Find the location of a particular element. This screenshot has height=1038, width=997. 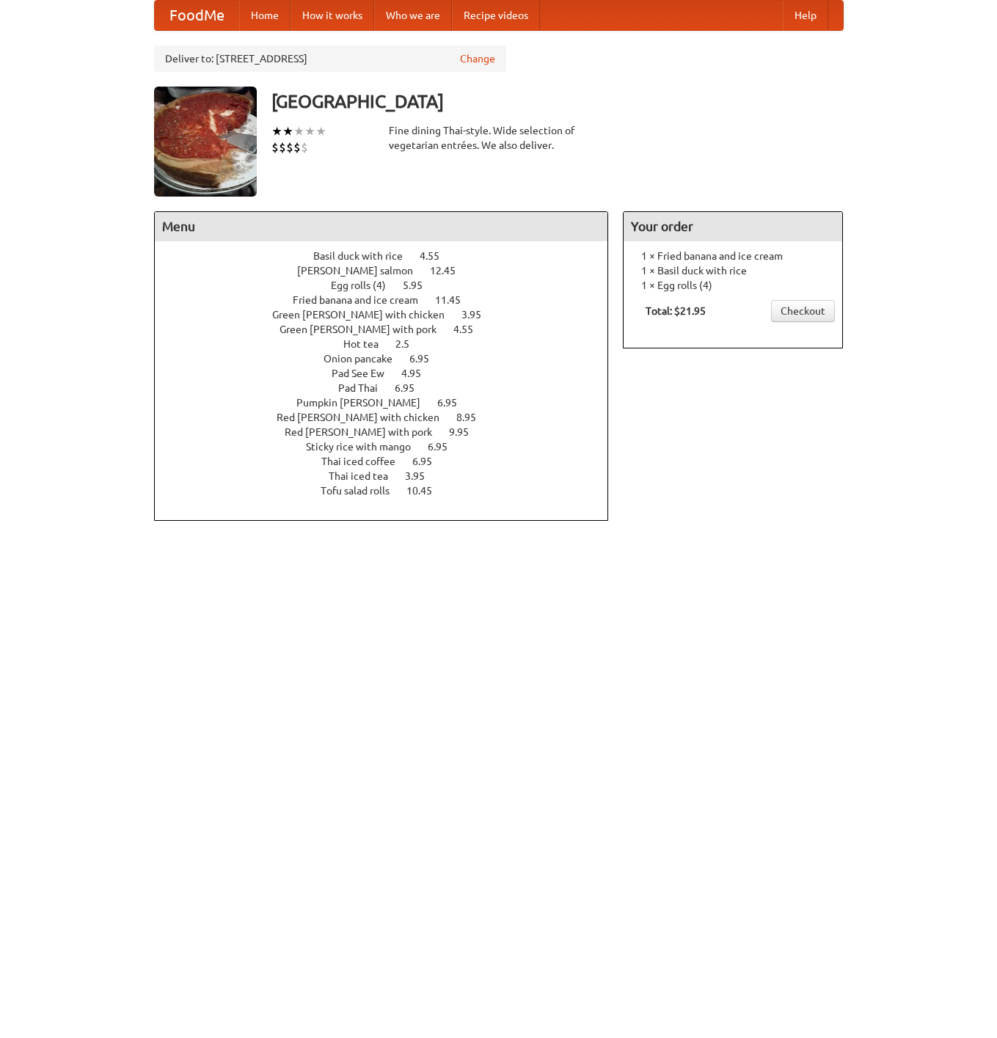

a: FoodMe is located at coordinates (197, 15).